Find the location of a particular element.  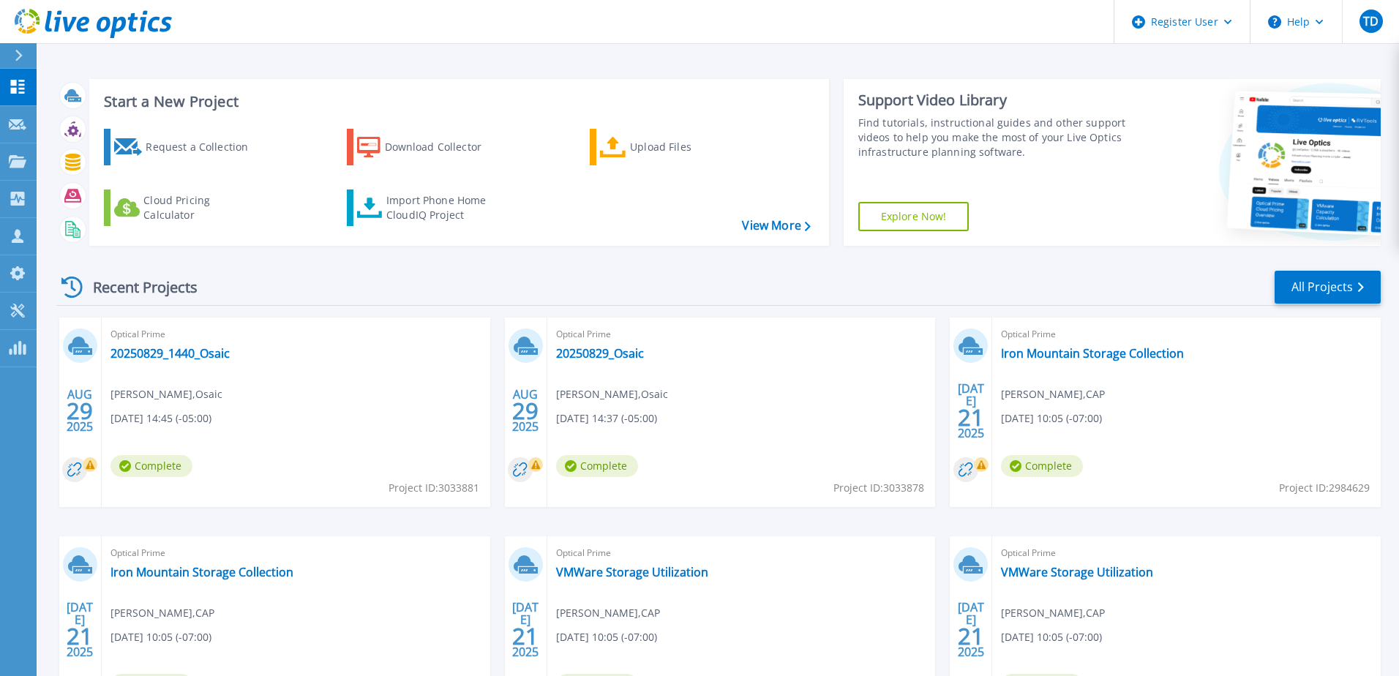

span: Project ID: 3033881 is located at coordinates (434, 488).